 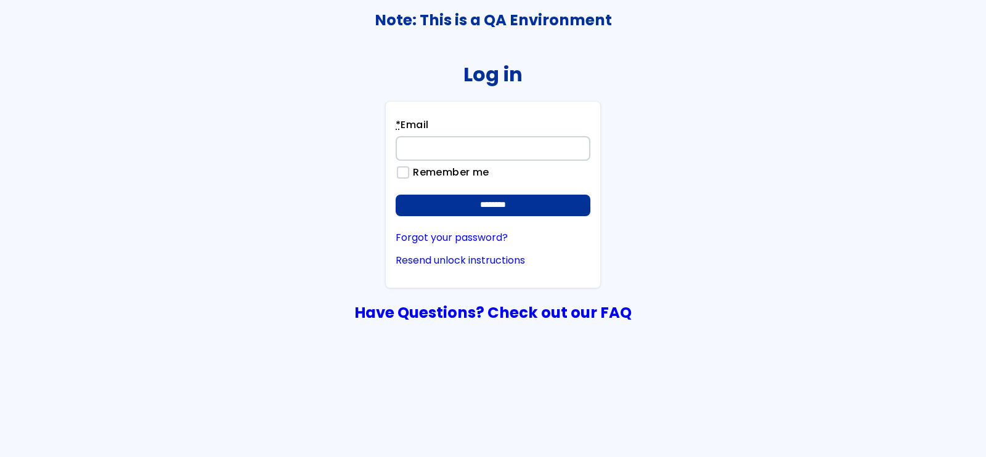 What do you see at coordinates (493, 74) in the screenshot?
I see `h2: Log in` at bounding box center [493, 74].